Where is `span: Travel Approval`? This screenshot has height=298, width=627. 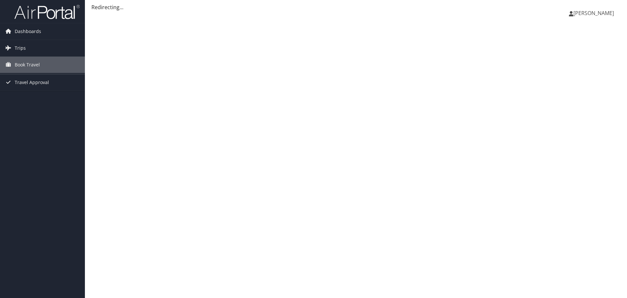
span: Travel Approval is located at coordinates (32, 82).